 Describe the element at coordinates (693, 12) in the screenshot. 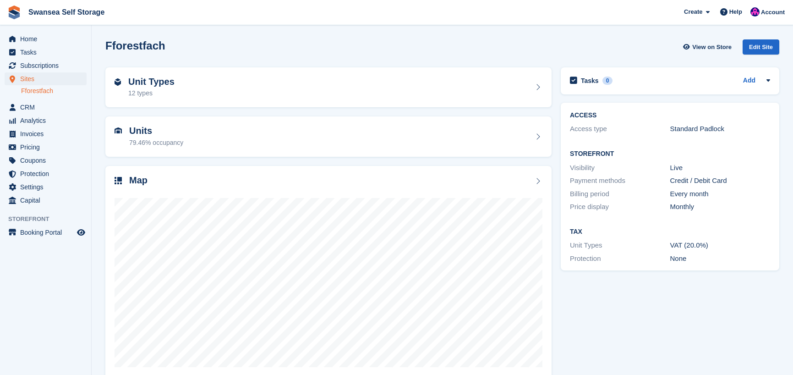

I see `span: Create` at that location.